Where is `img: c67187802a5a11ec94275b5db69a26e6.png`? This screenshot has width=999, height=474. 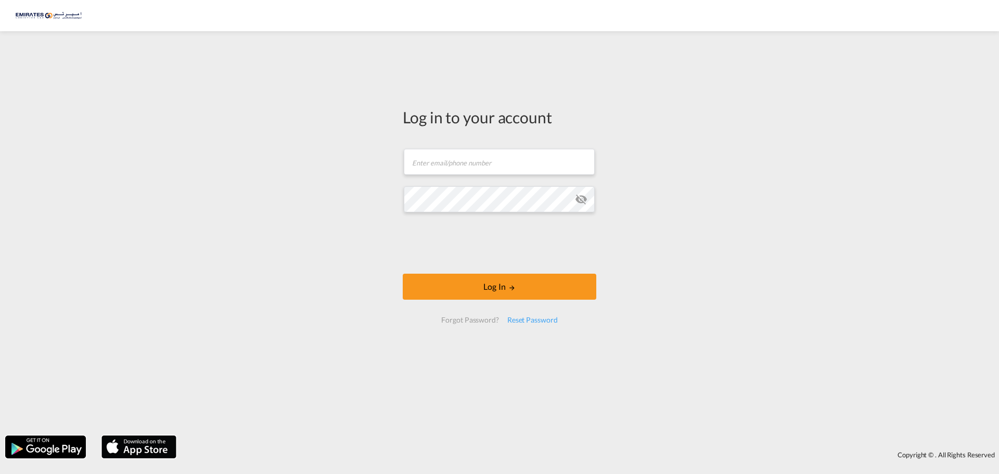 img: c67187802a5a11ec94275b5db69a26e6.png is located at coordinates (50, 16).